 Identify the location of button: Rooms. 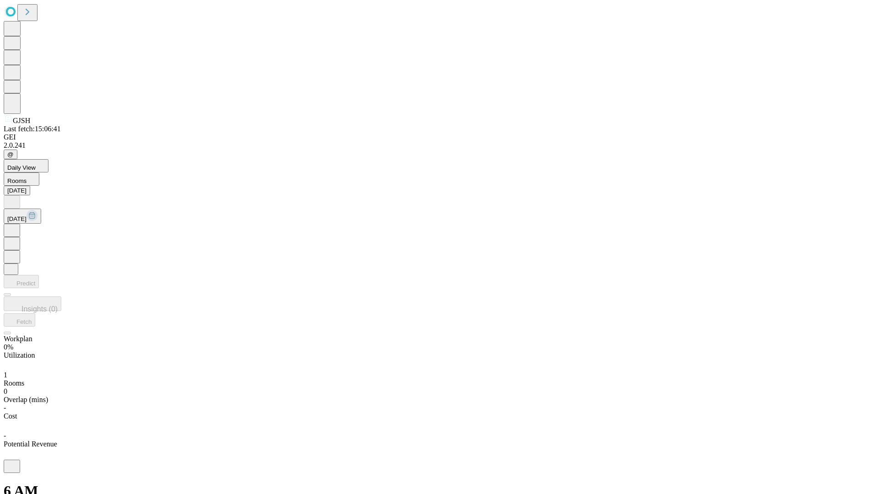
(21, 179).